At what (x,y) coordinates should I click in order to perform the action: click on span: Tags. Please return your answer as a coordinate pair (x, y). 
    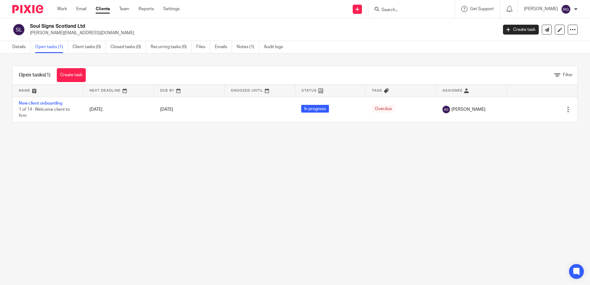
    Looking at the image, I should click on (377, 90).